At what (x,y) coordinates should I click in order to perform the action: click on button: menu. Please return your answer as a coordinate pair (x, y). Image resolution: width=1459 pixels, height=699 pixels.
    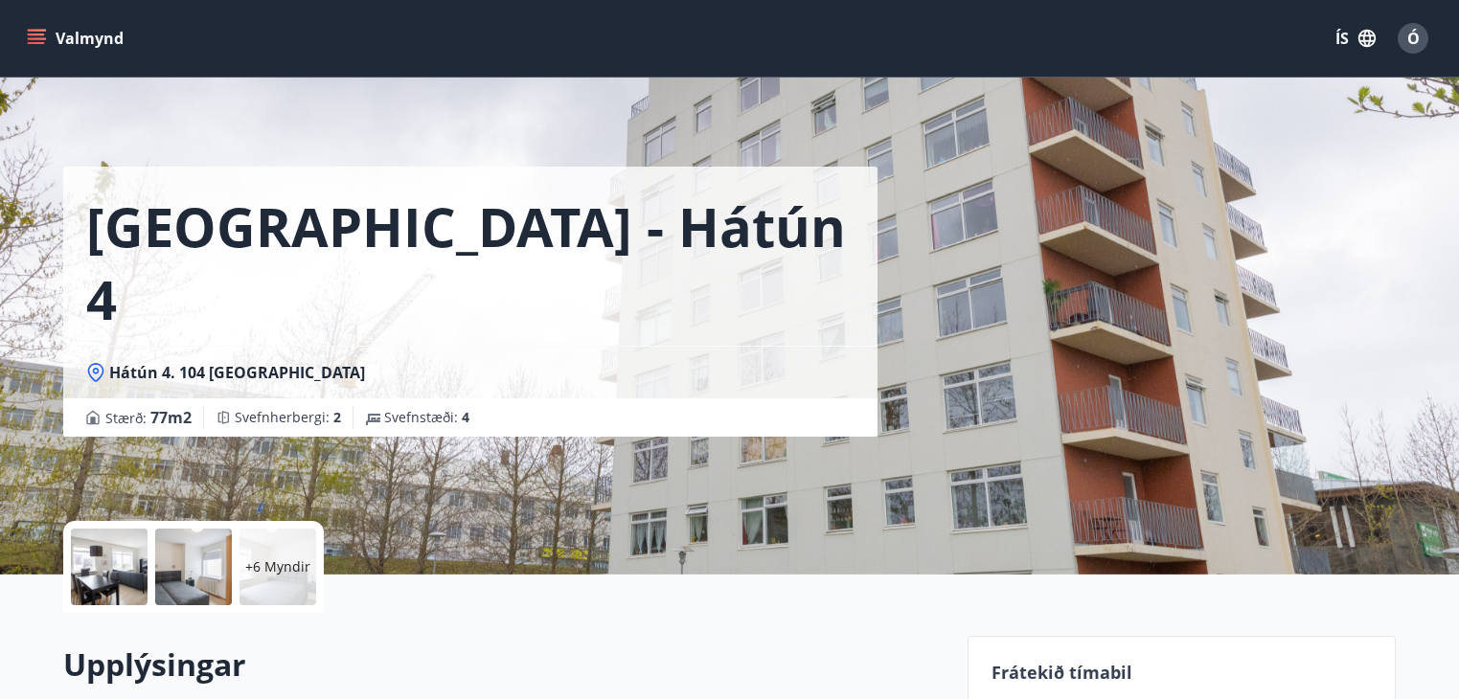
    Looking at the image, I should click on (77, 38).